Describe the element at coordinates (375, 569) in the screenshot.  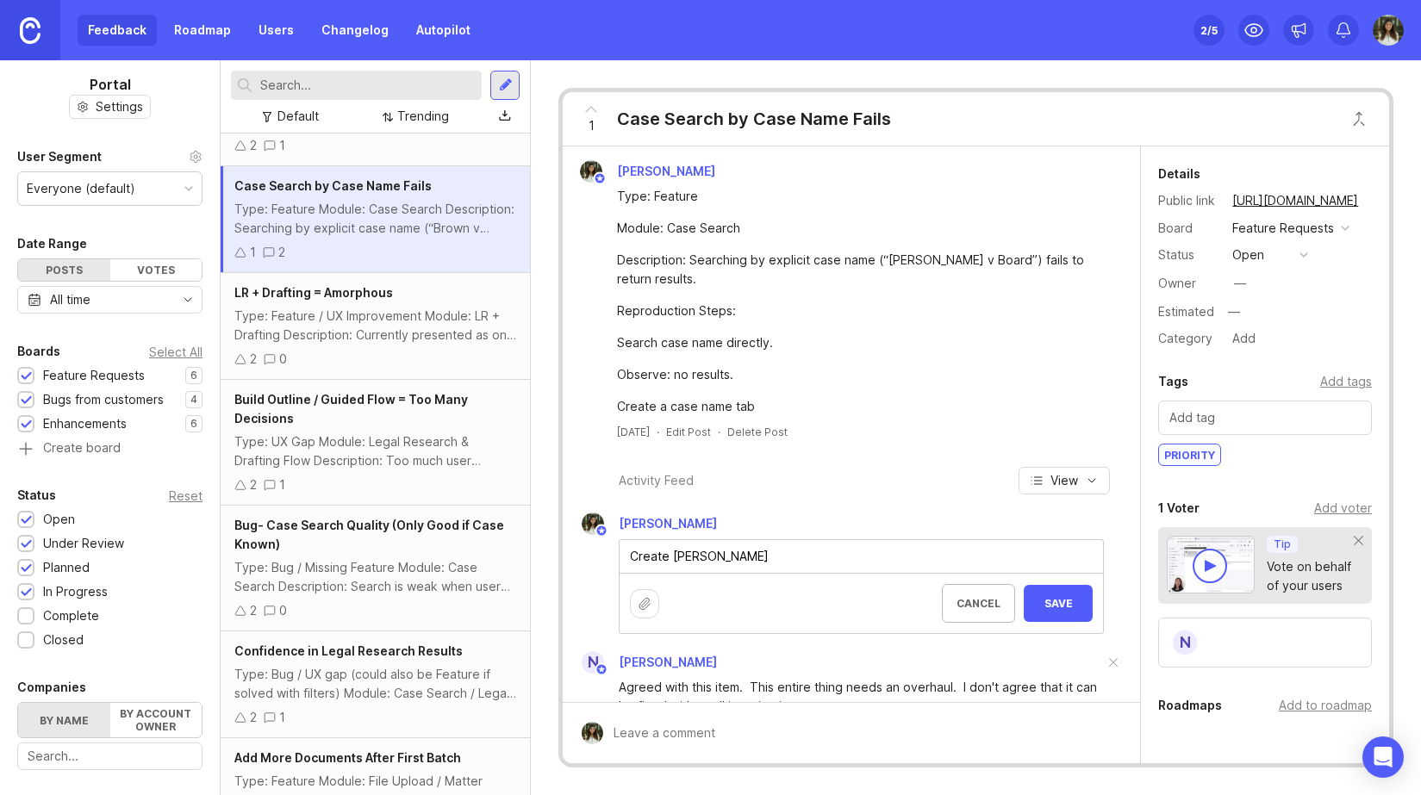
I see `a: Bug- Case Search Quality (Only Good if Case Known)Type: Bug / Missing Feature Module: Case Search...` at that location.